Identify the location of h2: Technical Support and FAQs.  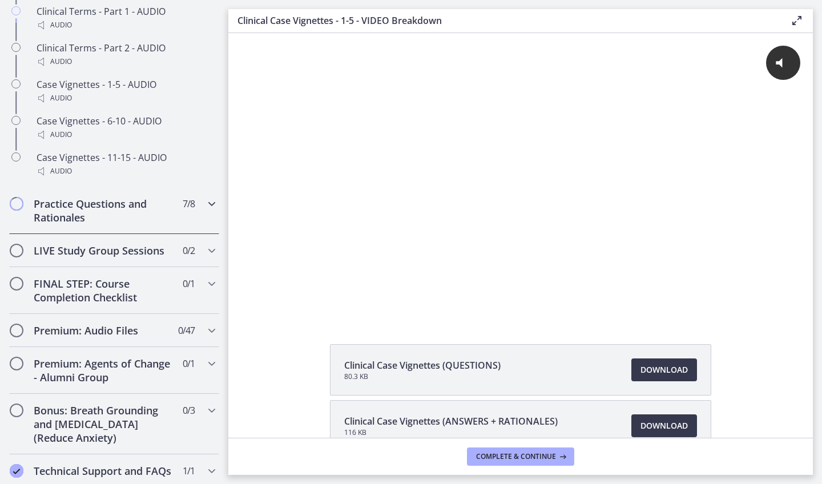
(103, 471).